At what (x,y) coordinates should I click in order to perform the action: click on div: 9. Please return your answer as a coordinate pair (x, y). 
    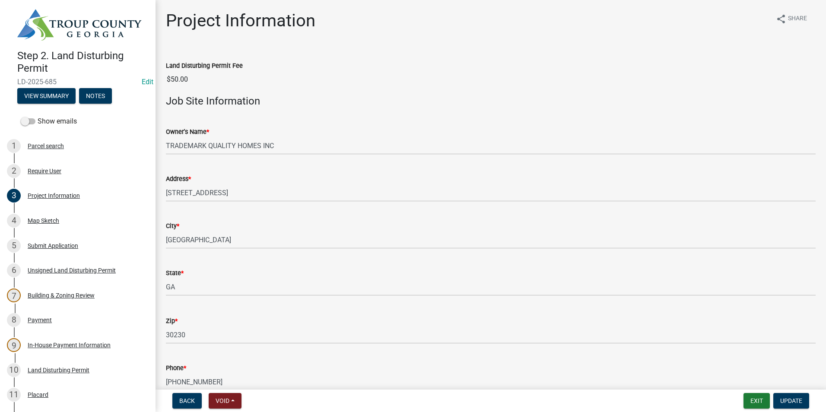
    Looking at the image, I should click on (14, 345).